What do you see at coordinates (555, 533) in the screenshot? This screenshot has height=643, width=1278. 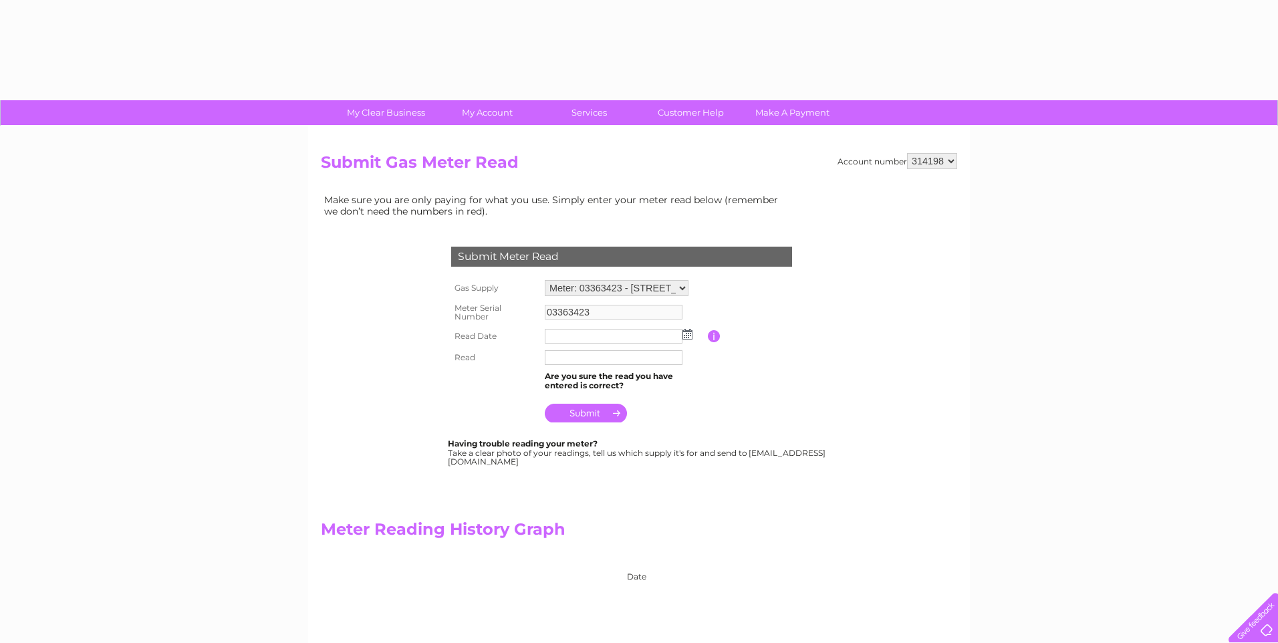 I see `h2: Meter Reading History Graph` at bounding box center [555, 533].